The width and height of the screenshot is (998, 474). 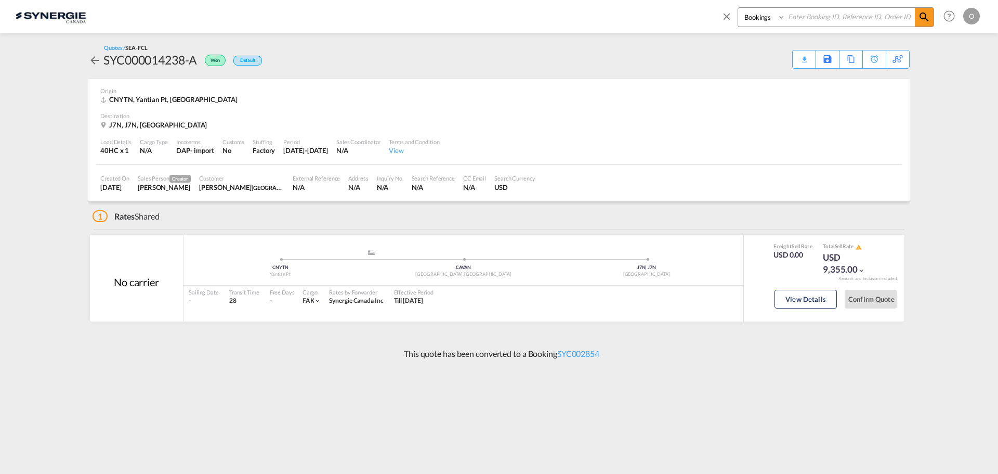 What do you see at coordinates (154, 141) in the screenshot?
I see `div: Cargo Type` at bounding box center [154, 141].